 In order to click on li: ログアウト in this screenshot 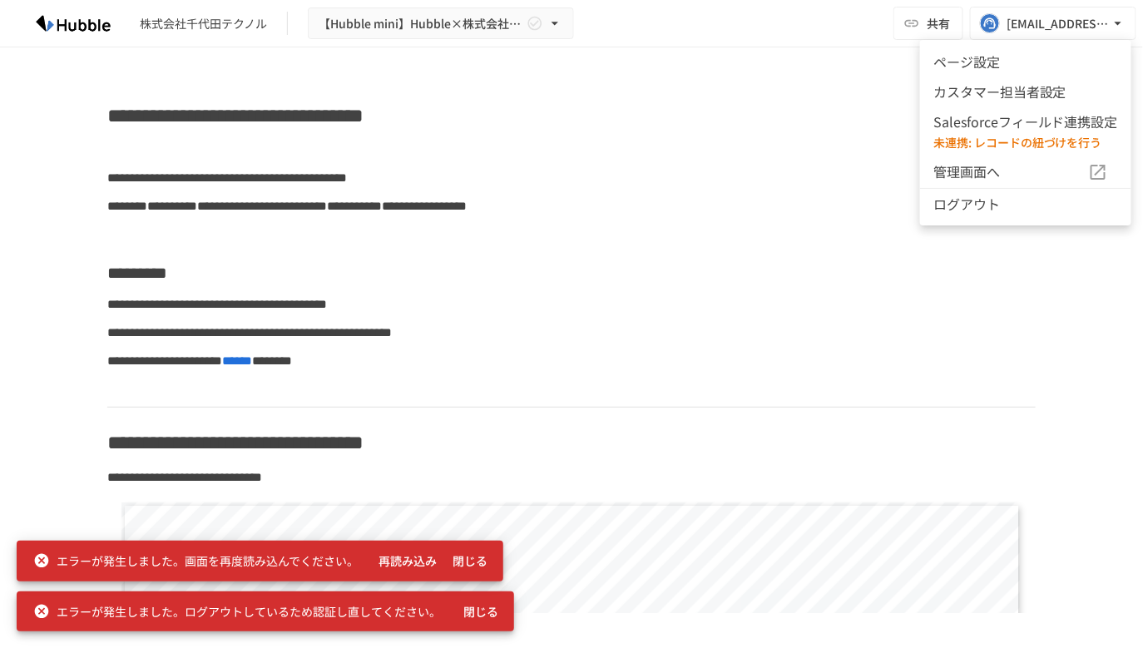, I will do `click(1026, 203)`.